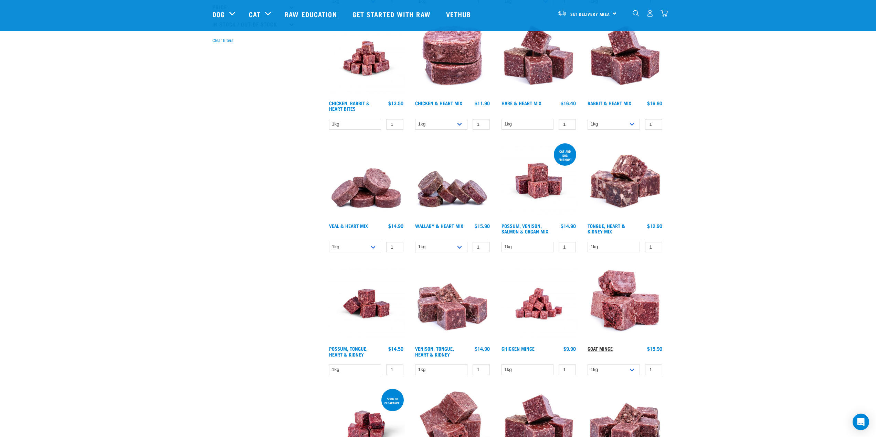  Describe the element at coordinates (568, 103) in the screenshot. I see `div: $16.40` at that location.